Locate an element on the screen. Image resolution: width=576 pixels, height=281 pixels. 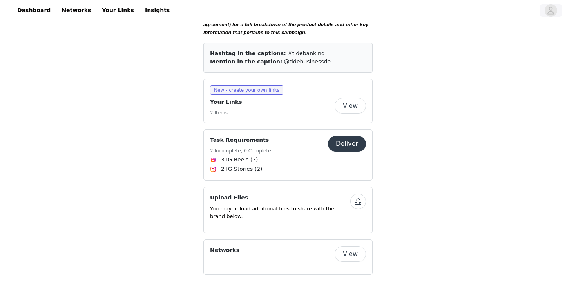
div: Networks is located at coordinates (288, 257).